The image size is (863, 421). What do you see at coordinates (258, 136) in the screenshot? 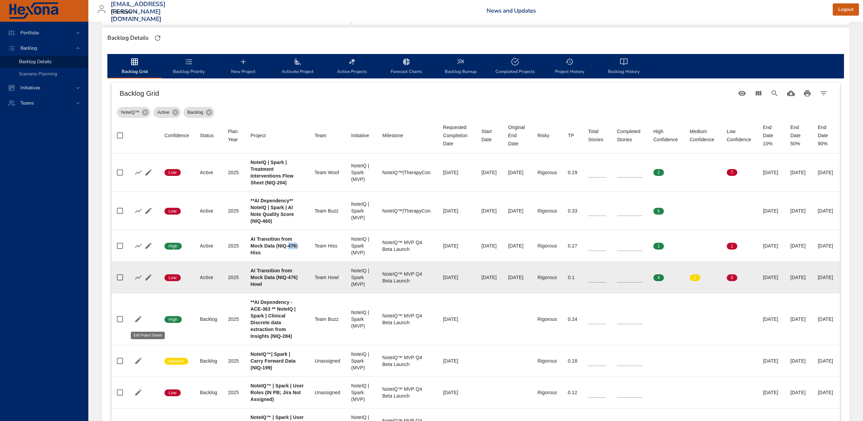
I see `div: Project` at bounding box center [258, 136].